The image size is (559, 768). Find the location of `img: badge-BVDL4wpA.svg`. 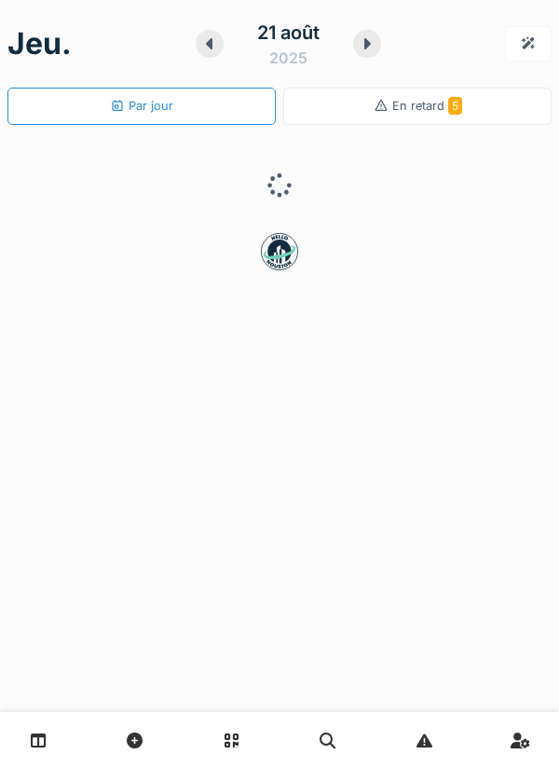

img: badge-BVDL4wpA.svg is located at coordinates (280, 252).